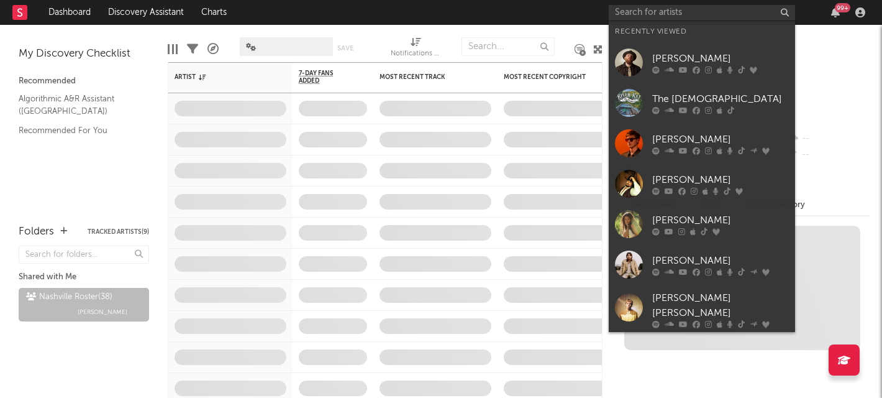 The image size is (882, 398). Describe the element at coordinates (702, 12) in the screenshot. I see `input: Search for artists` at that location.